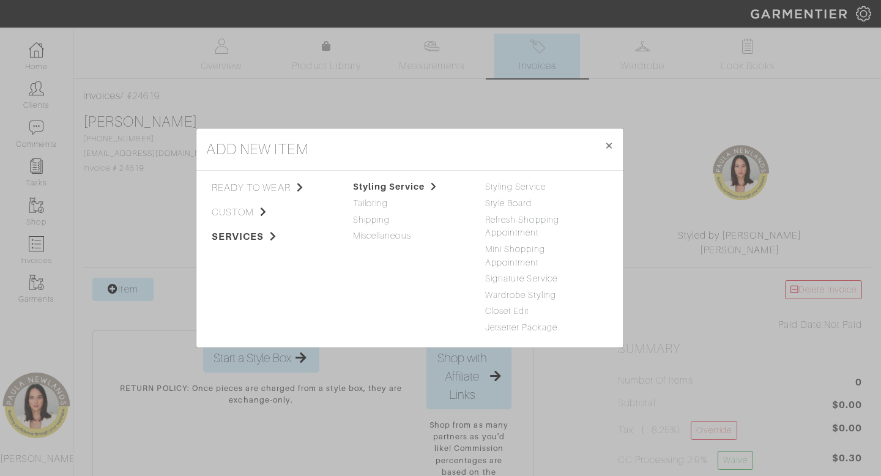 This screenshot has height=476, width=881. What do you see at coordinates (273, 212) in the screenshot?
I see `span: custom` at bounding box center [273, 212].